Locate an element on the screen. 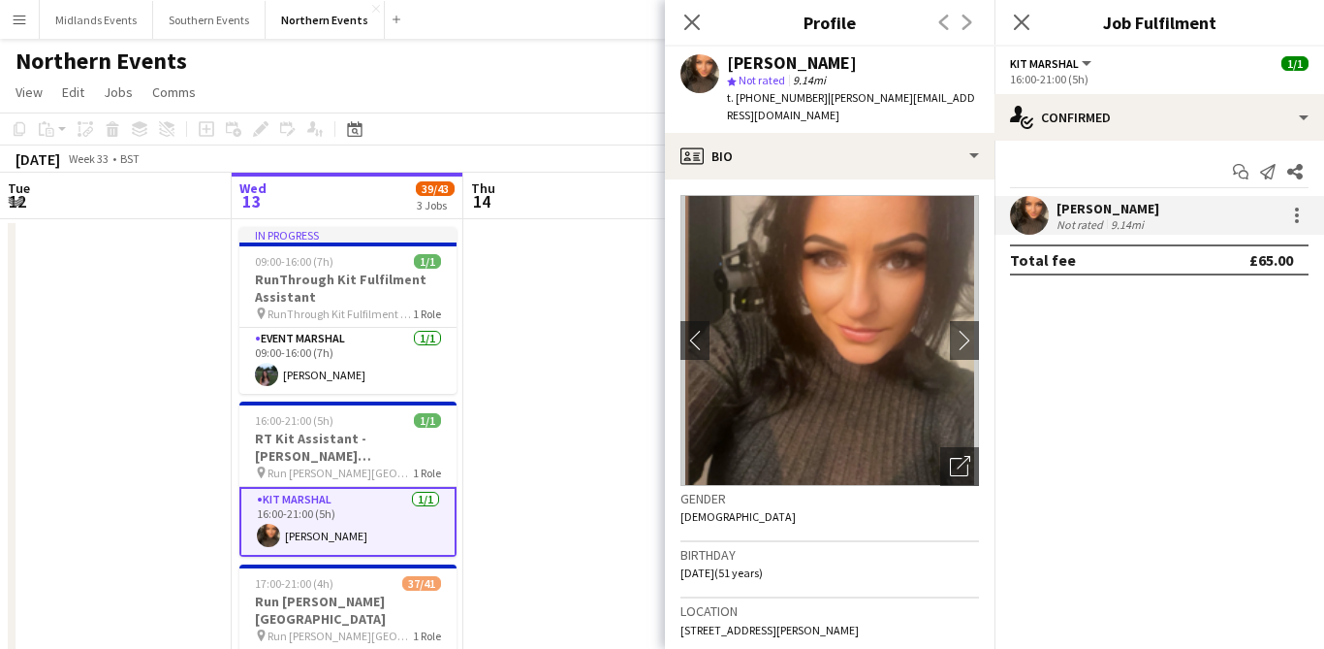 The height and width of the screenshot is (649, 1324). div: £65.00 is located at coordinates (1271, 260).